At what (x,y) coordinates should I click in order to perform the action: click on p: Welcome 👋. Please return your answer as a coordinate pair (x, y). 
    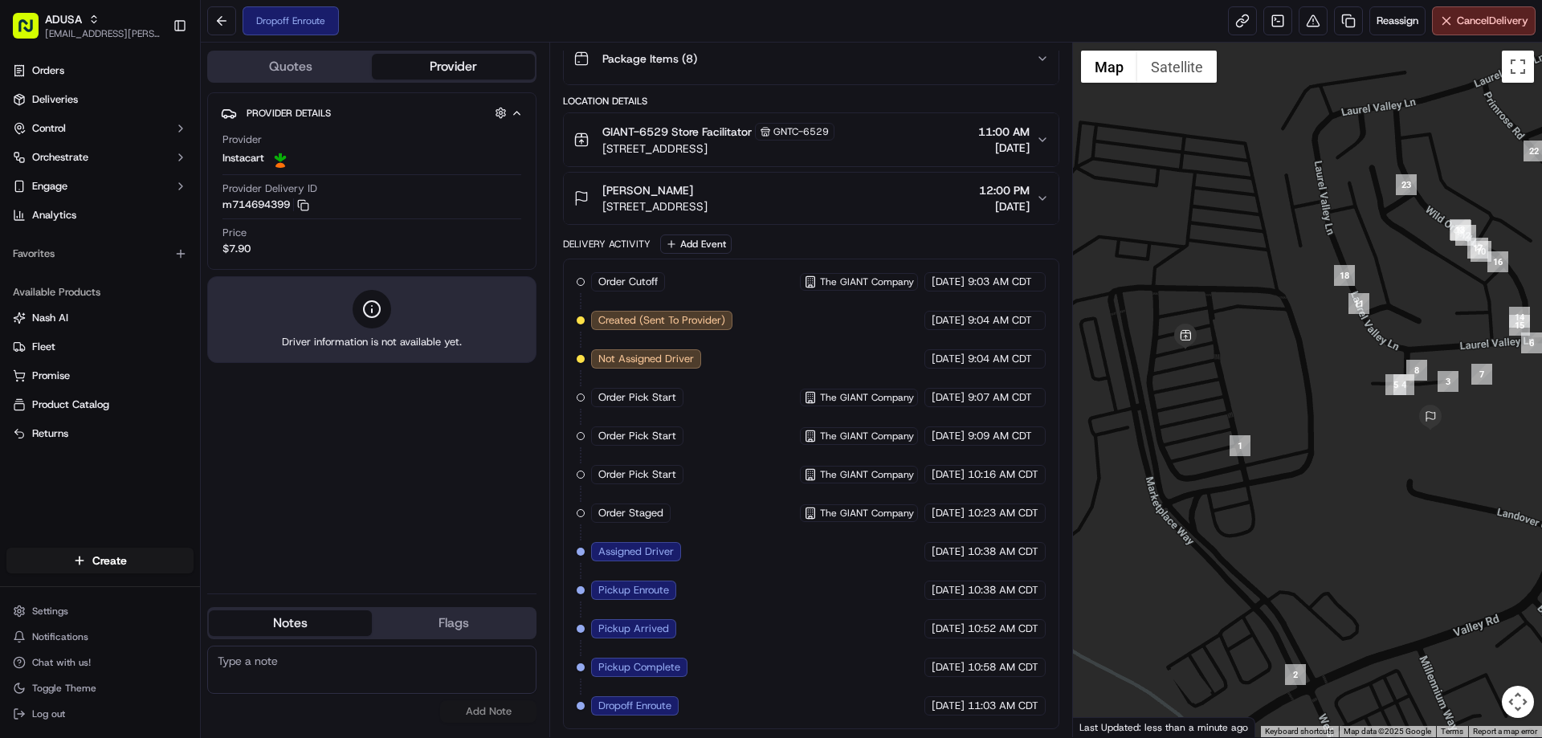
    Looking at the image, I should click on (154, 77).